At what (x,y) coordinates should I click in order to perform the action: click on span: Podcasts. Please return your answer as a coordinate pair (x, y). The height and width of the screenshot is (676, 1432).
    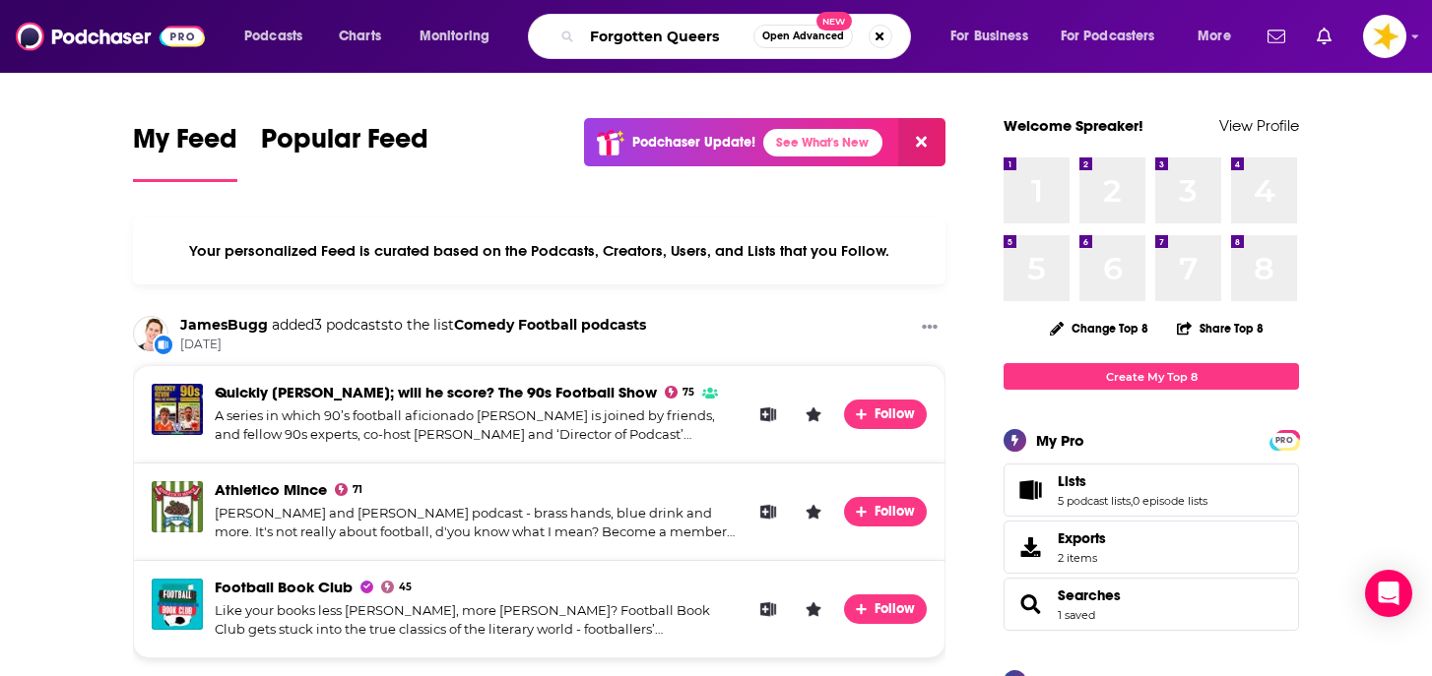
    Looking at the image, I should click on (273, 36).